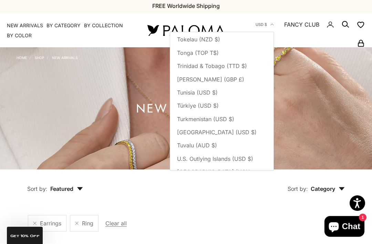  Describe the element at coordinates (317, 184) in the screenshot. I see `button: Sort by: Category` at that location.